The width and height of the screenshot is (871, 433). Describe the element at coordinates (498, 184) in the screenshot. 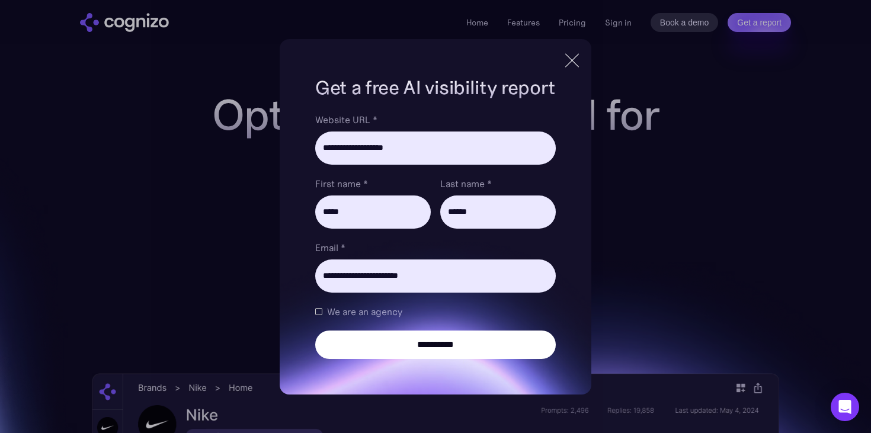

I see `label: Last name *` at that location.